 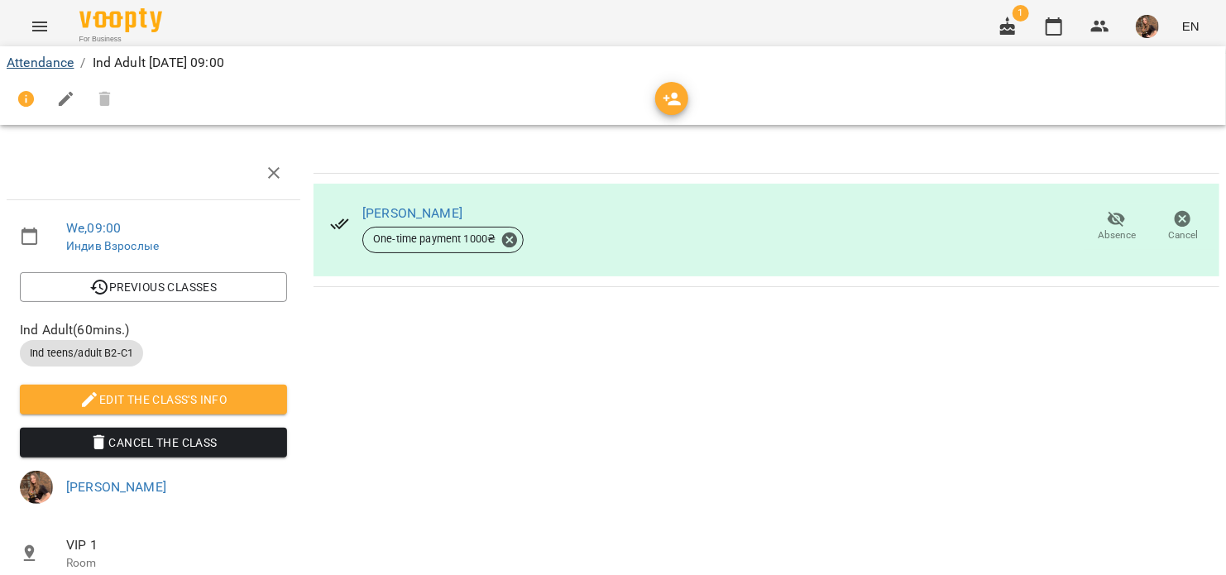 What do you see at coordinates (434, 239) in the screenshot?
I see `span: One-time payment 1000 ₴` at bounding box center [434, 239].